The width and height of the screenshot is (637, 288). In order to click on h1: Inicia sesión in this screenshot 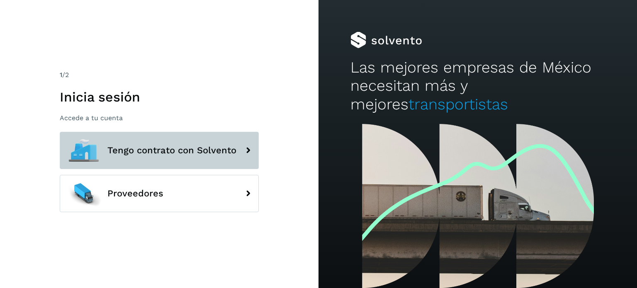, I will do `click(159, 97)`.